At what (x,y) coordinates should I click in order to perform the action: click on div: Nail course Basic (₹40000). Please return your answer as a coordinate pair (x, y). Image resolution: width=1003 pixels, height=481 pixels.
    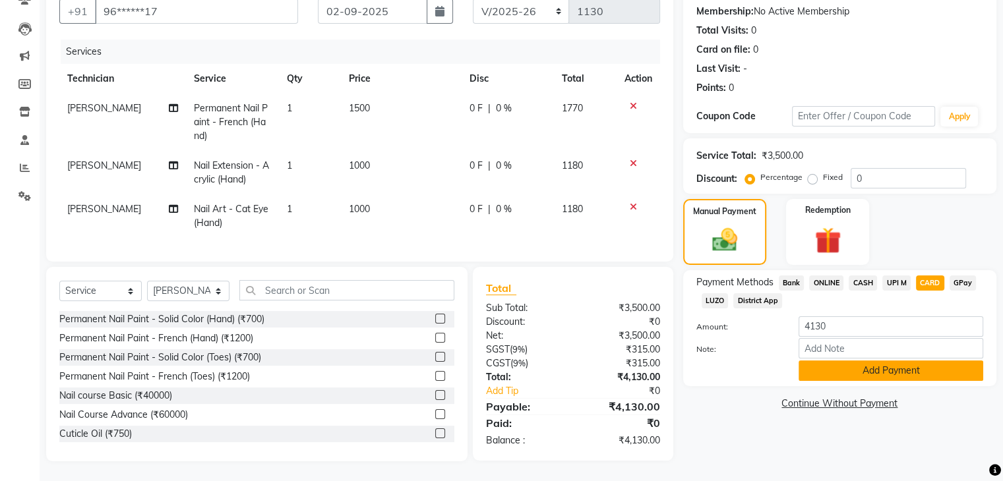
    Looking at the image, I should click on (115, 396).